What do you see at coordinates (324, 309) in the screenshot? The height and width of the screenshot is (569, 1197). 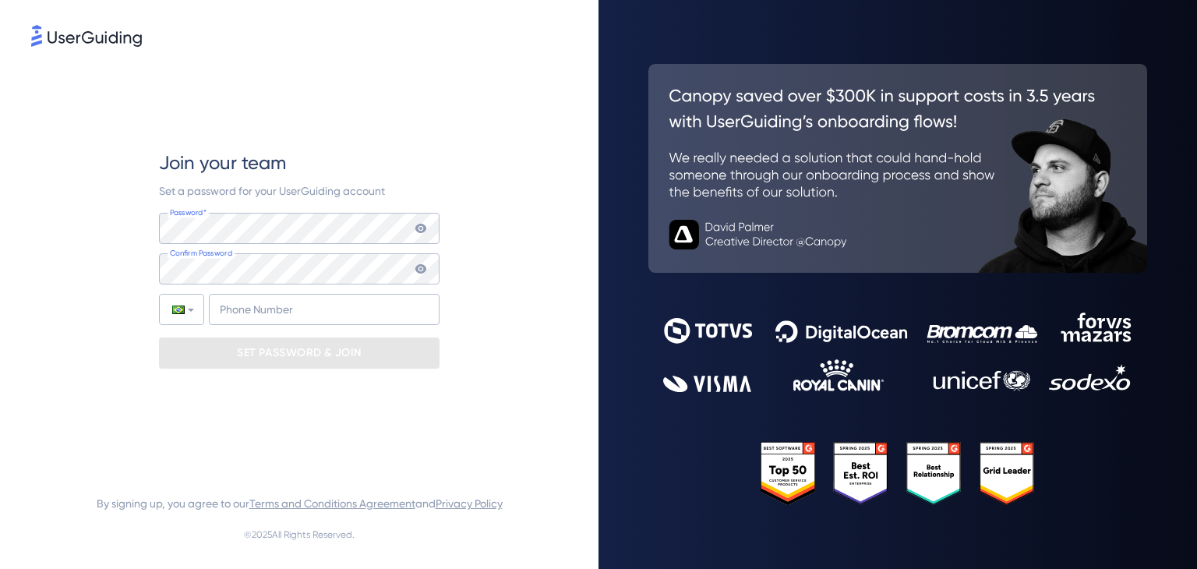 I see `input: Phone Number` at bounding box center [324, 309].